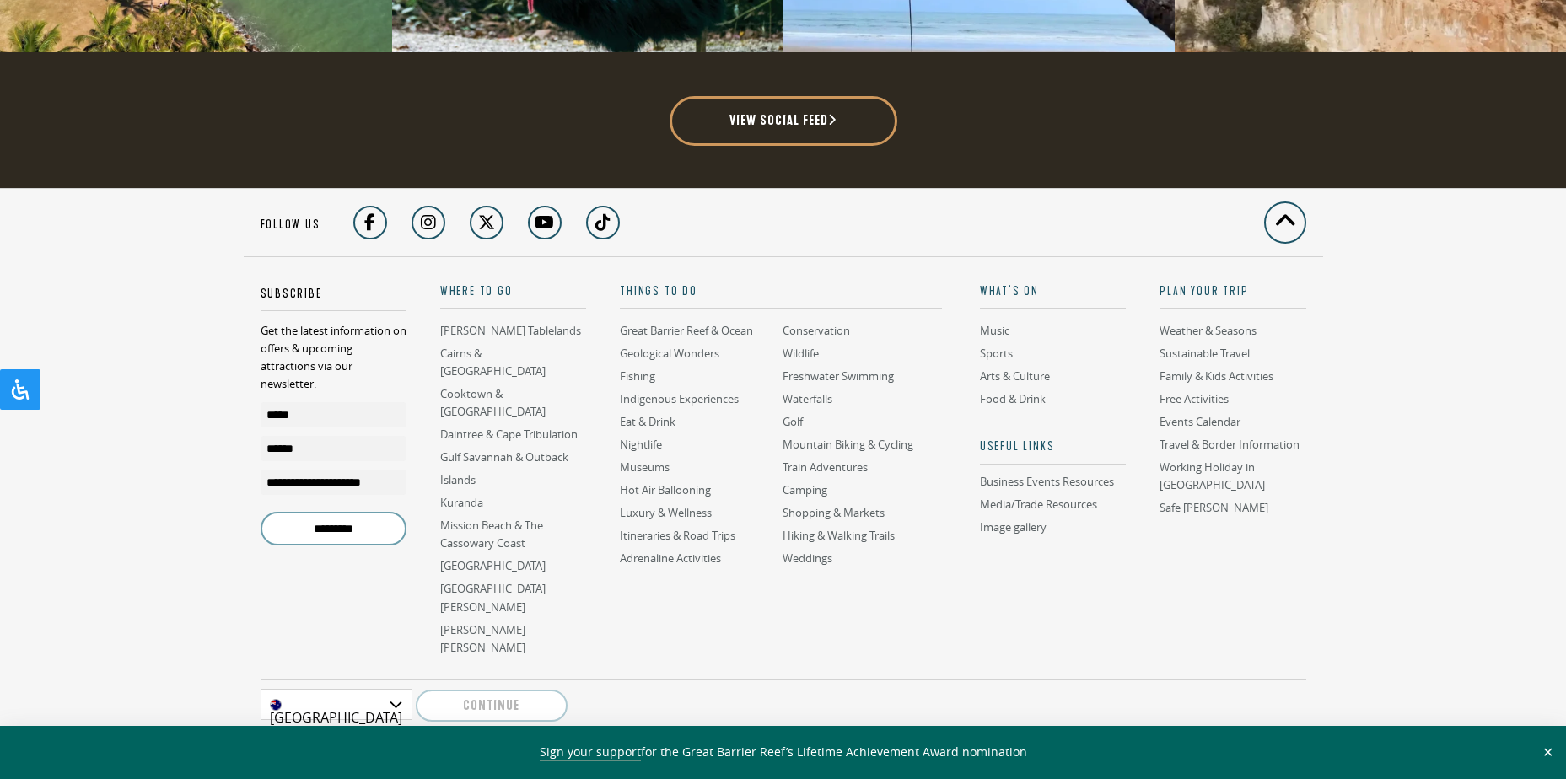 The image size is (1566, 779). I want to click on a: Train Adventures, so click(825, 467).